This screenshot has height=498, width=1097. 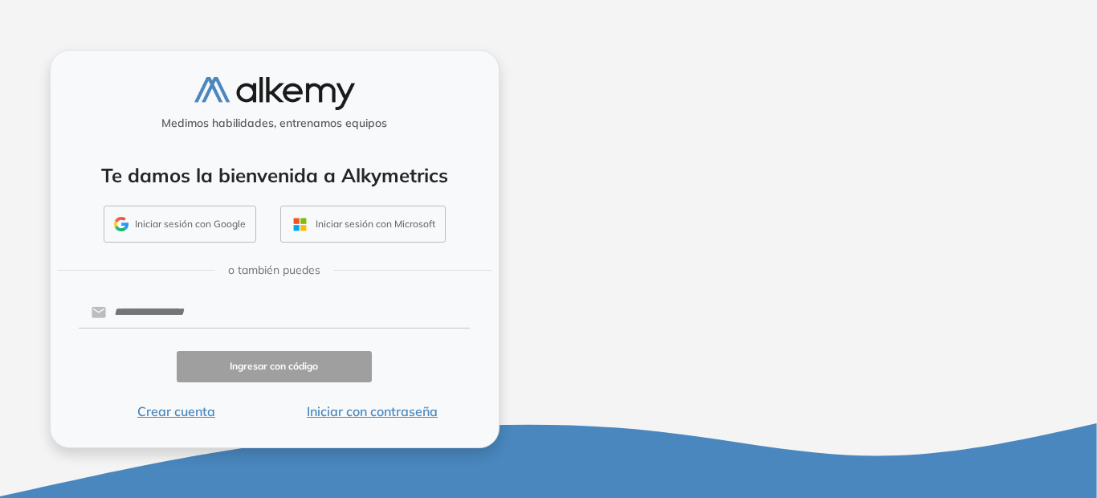 What do you see at coordinates (275, 123) in the screenshot?
I see `h5: Medimos habilidades, entrenamos equipos` at bounding box center [275, 123].